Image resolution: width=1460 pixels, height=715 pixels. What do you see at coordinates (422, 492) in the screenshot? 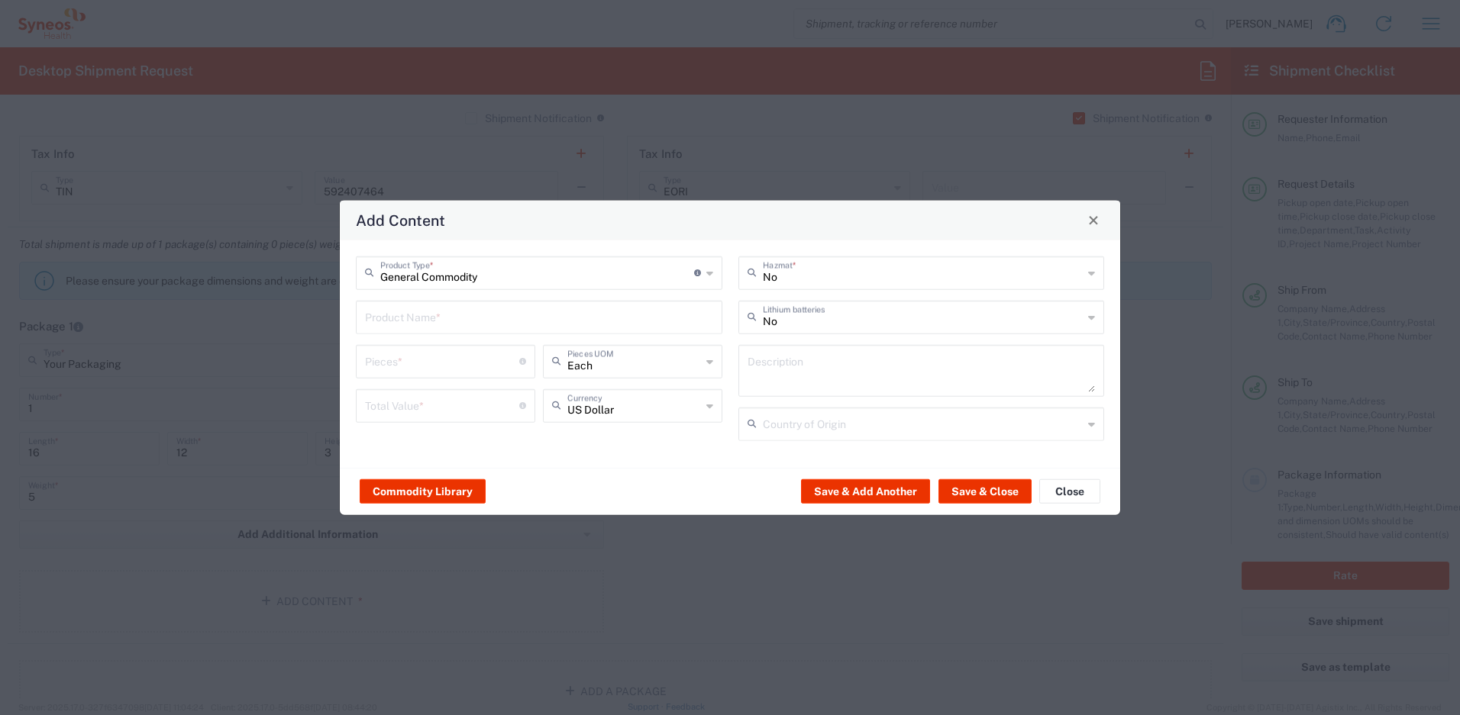
I see `button: Commodity Library` at bounding box center [422, 492].